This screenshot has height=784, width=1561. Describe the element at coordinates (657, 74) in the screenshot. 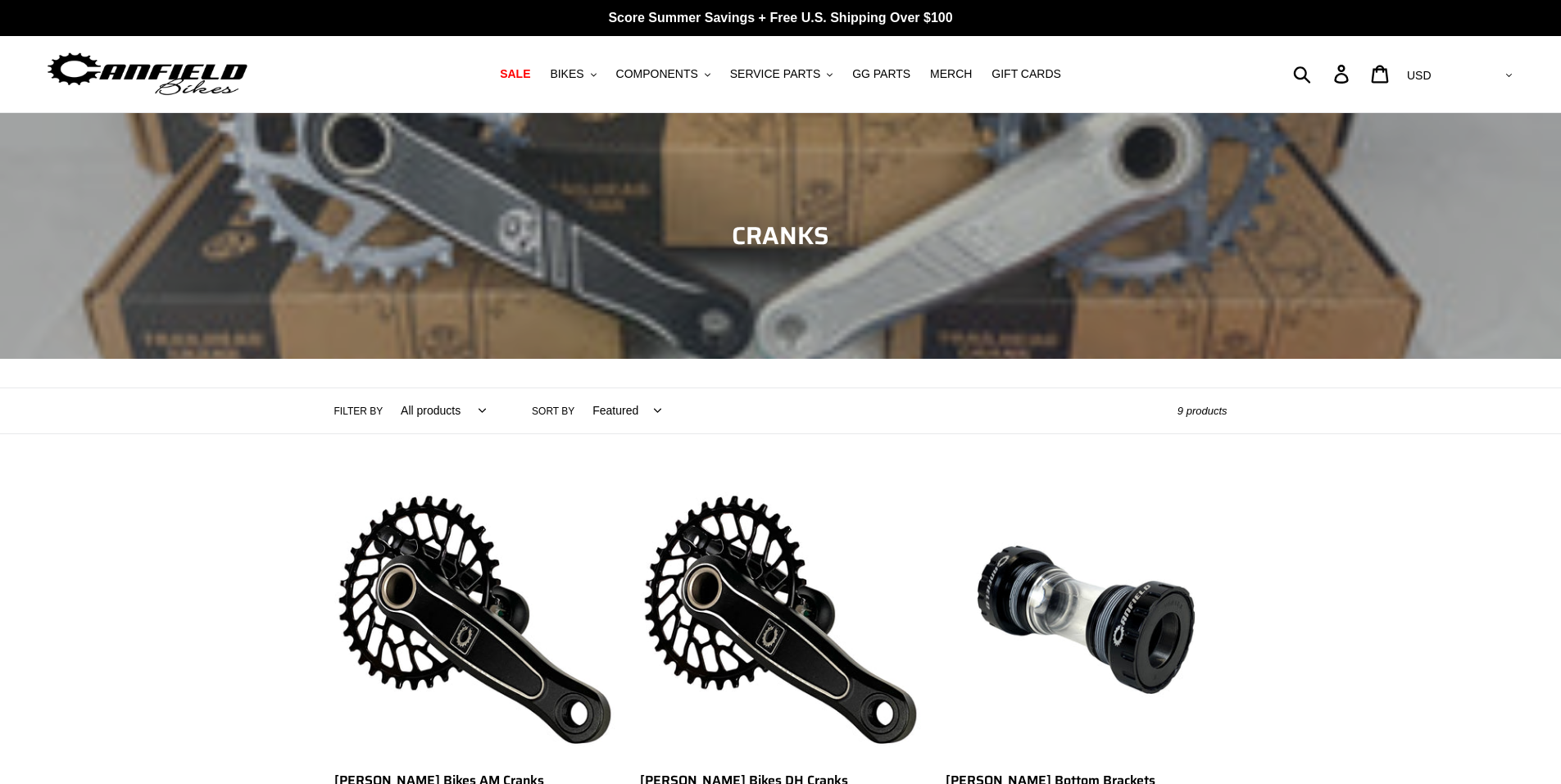

I see `span: COMPONENTS` at that location.